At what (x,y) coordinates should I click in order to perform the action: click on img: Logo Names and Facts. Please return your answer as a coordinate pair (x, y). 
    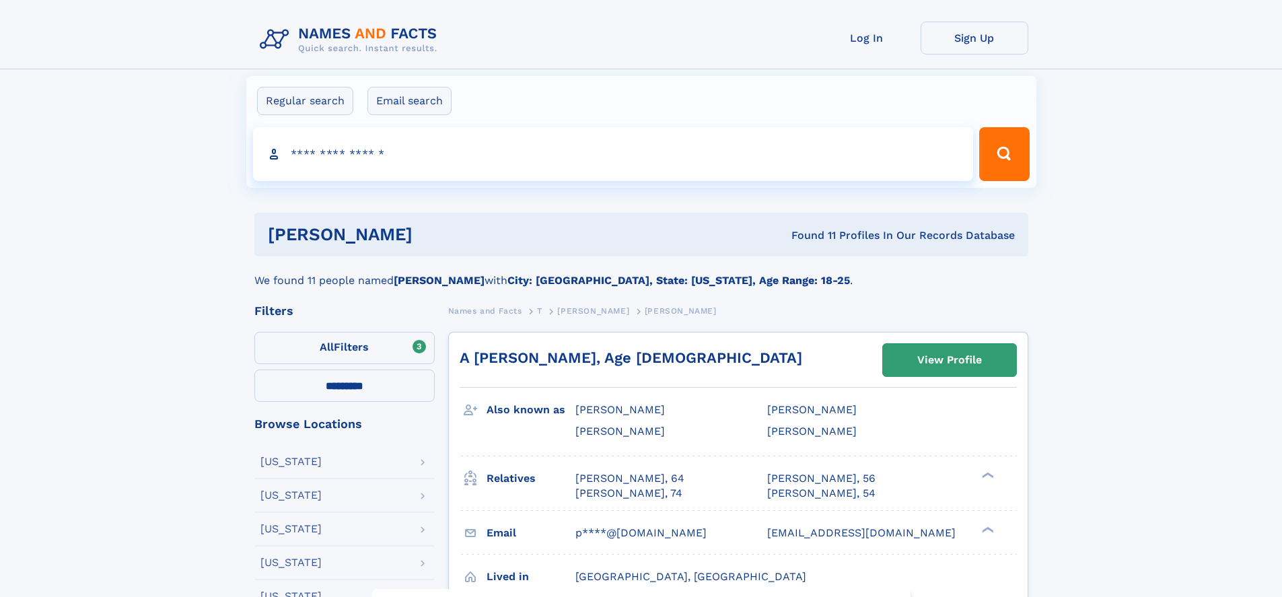
    Looking at the image, I should click on (351, 40).